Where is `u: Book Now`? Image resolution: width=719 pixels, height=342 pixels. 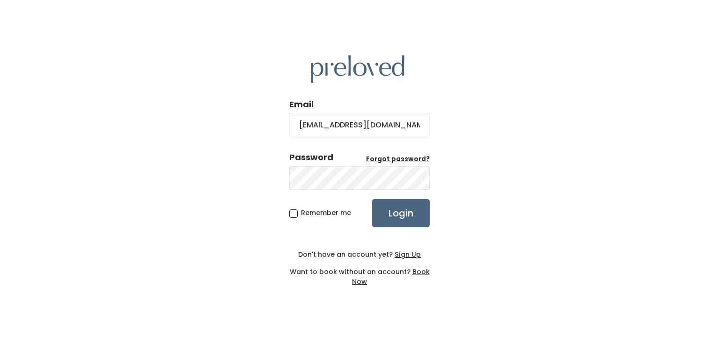
u: Book Now is located at coordinates (391, 276).